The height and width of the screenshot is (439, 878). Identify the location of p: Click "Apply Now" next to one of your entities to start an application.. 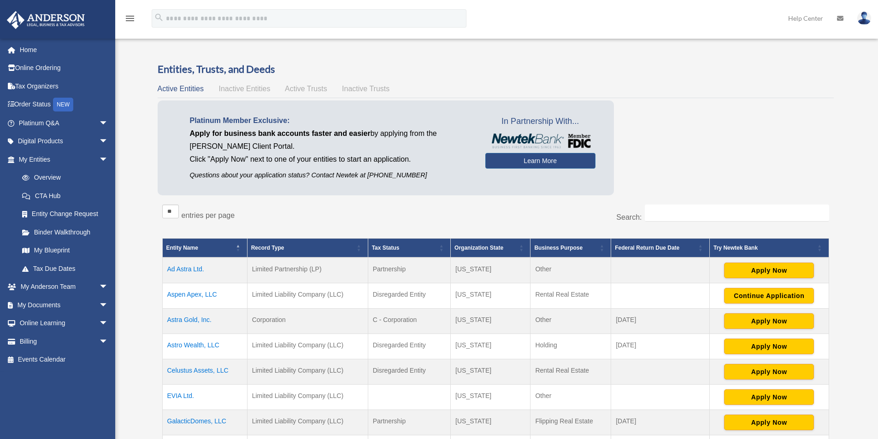
(330, 159).